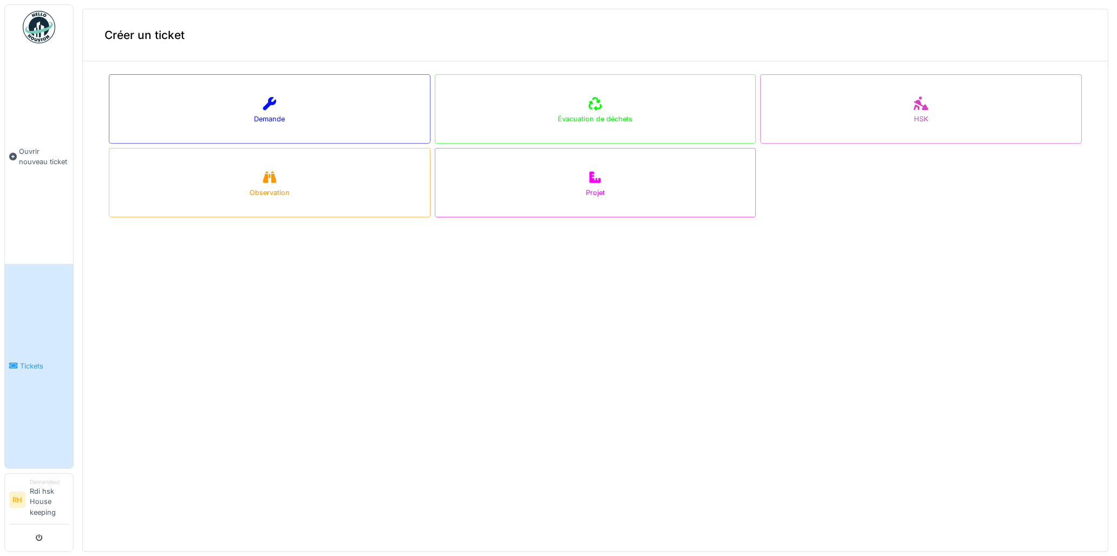 The height and width of the screenshot is (556, 1117). What do you see at coordinates (269, 119) in the screenshot?
I see `div: Demande` at bounding box center [269, 119].